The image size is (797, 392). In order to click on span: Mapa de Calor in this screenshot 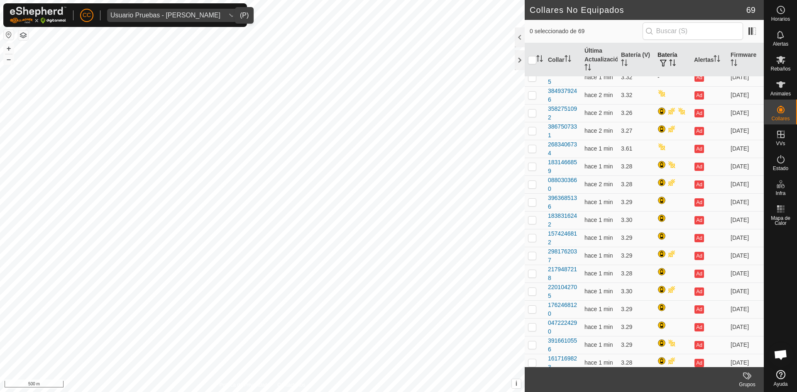, I will do `click(780, 221)`.